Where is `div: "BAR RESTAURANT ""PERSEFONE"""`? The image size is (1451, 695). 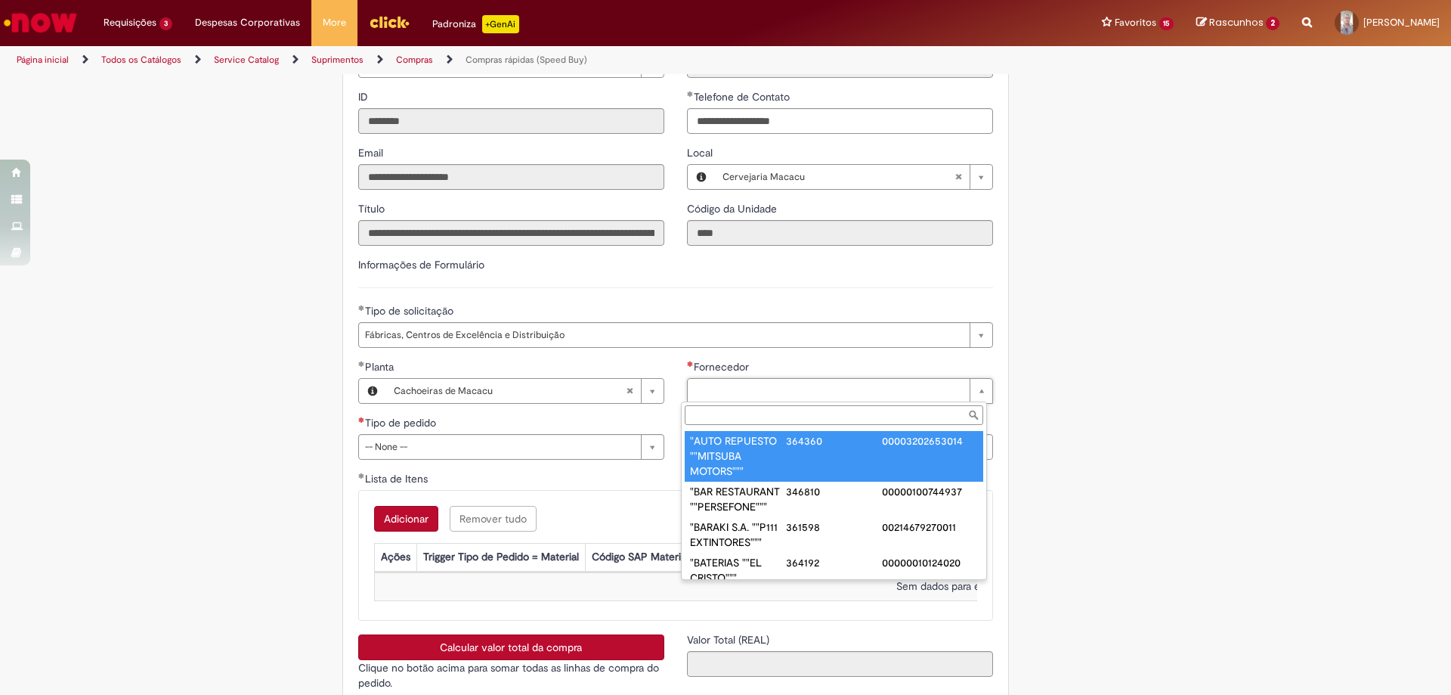 div: "BAR RESTAURANT ""PERSEFONE""" is located at coordinates (738, 499).